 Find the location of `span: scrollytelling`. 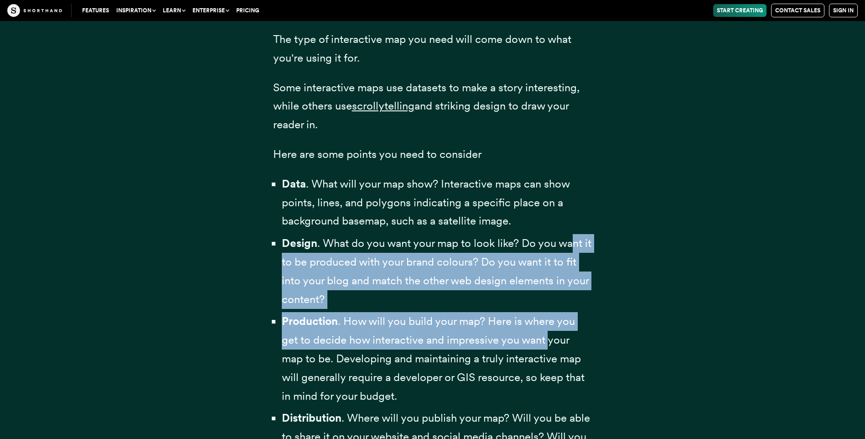

span: scrollytelling is located at coordinates (383, 105).